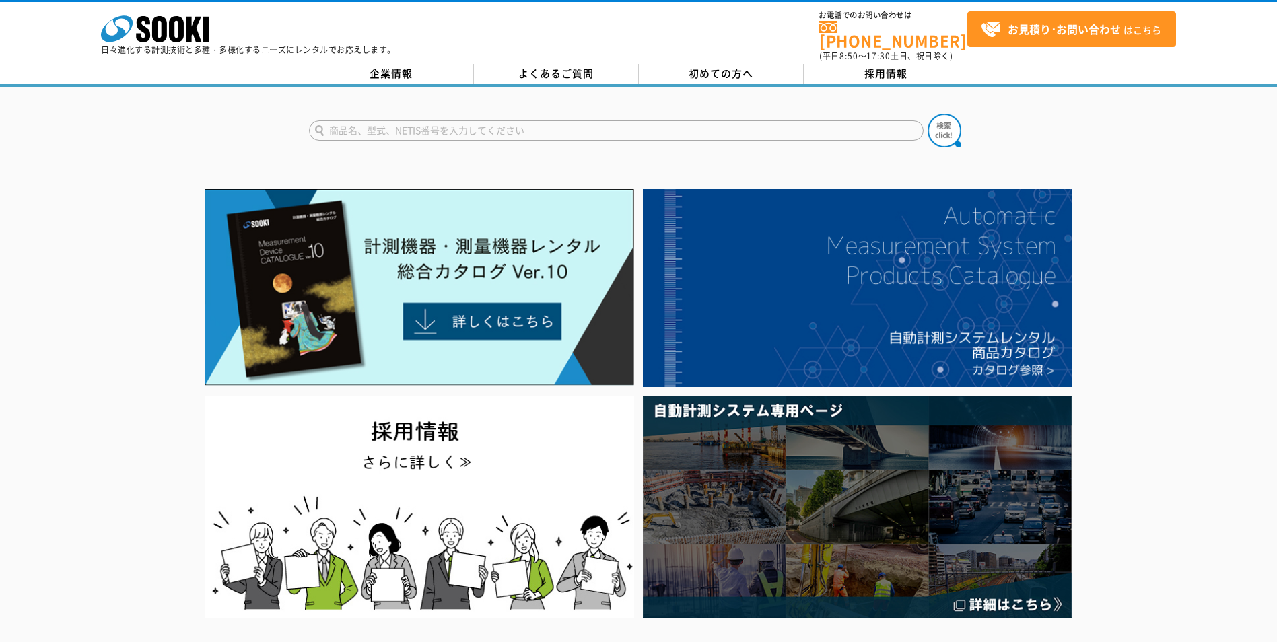  Describe the element at coordinates (721, 73) in the screenshot. I see `span: 初めての方へ` at that location.